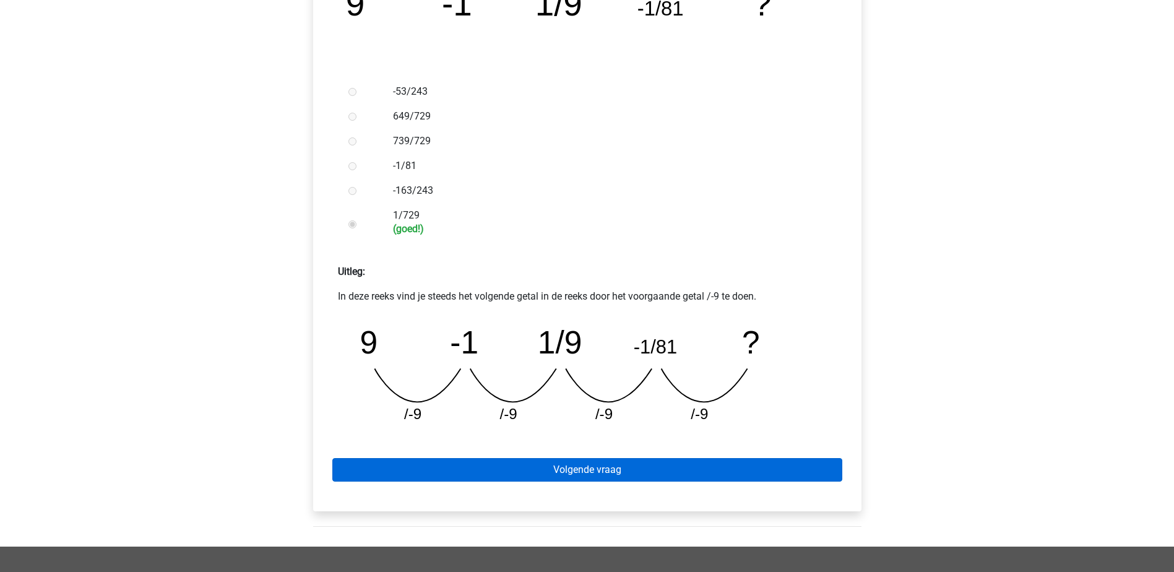 This screenshot has height=572, width=1174. Describe the element at coordinates (560, 342) in the screenshot. I see `tspan: 1/9` at that location.